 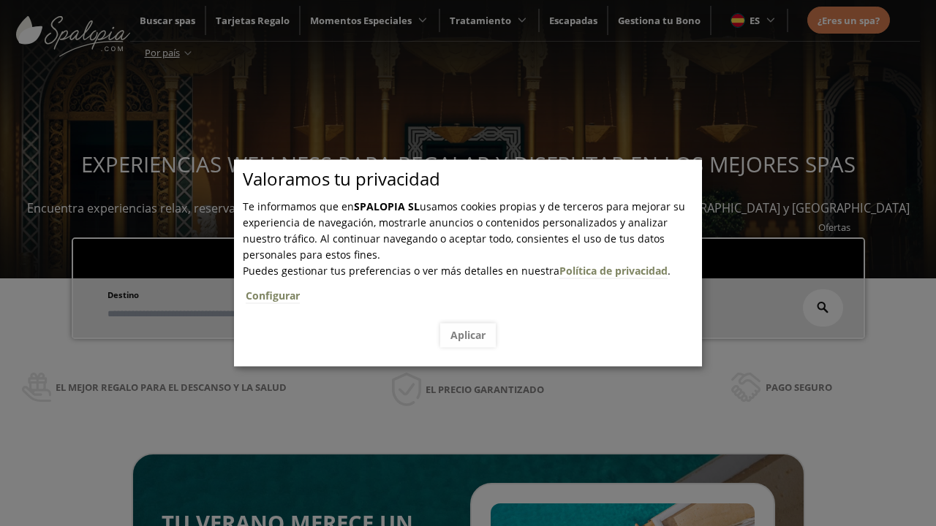 What do you see at coordinates (464, 230) in the screenshot?
I see `span: Te informamos que en usamos cookies propias y de terceros para mejorar su experiencia de navegaci...` at bounding box center [464, 230].